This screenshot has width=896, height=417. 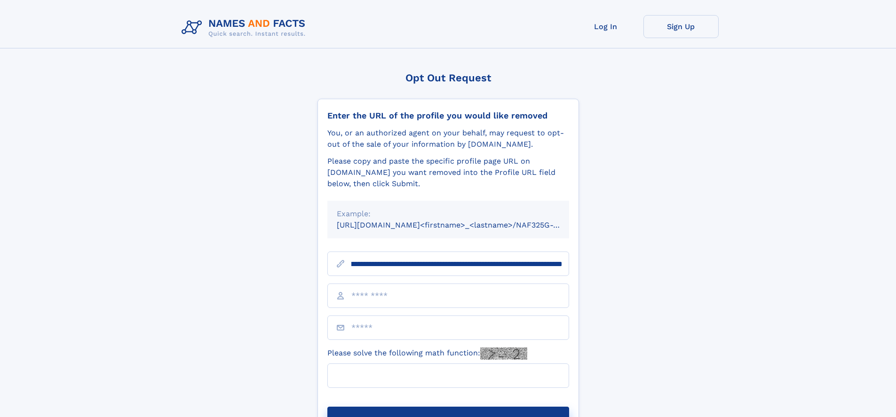 I want to click on img: Logo Names and Facts, so click(x=246, y=28).